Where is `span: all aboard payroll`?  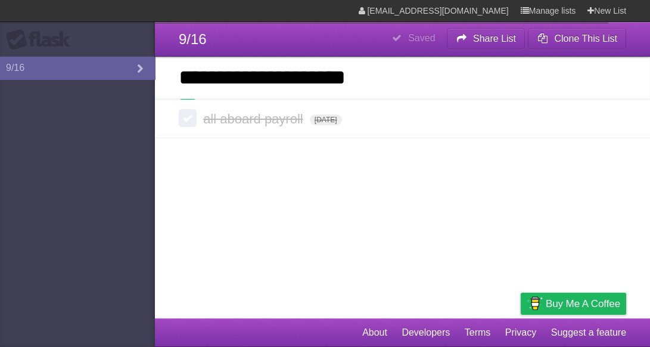 span: all aboard payroll is located at coordinates (254, 119).